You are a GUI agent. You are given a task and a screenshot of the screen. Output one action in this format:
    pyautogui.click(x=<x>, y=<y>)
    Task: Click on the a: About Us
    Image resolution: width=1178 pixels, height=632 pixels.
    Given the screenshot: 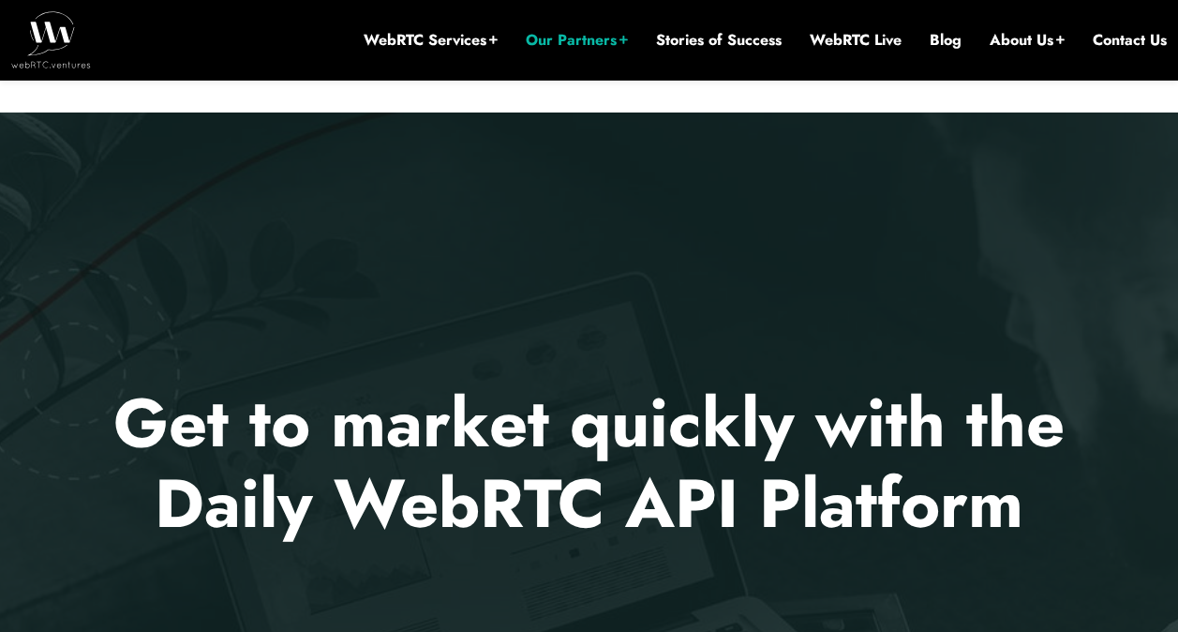 What is the action you would take?
    pyautogui.click(x=1027, y=40)
    